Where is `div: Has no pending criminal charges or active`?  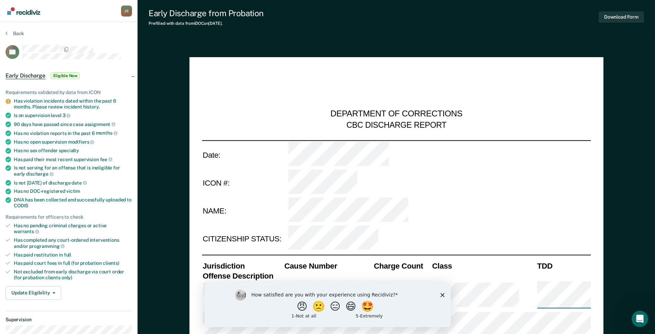
div: Has no pending criminal charges or active is located at coordinates (73, 228).